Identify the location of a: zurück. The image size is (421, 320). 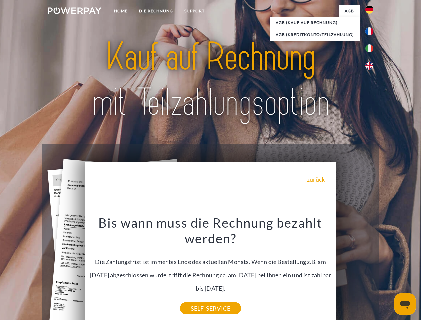
(316, 179).